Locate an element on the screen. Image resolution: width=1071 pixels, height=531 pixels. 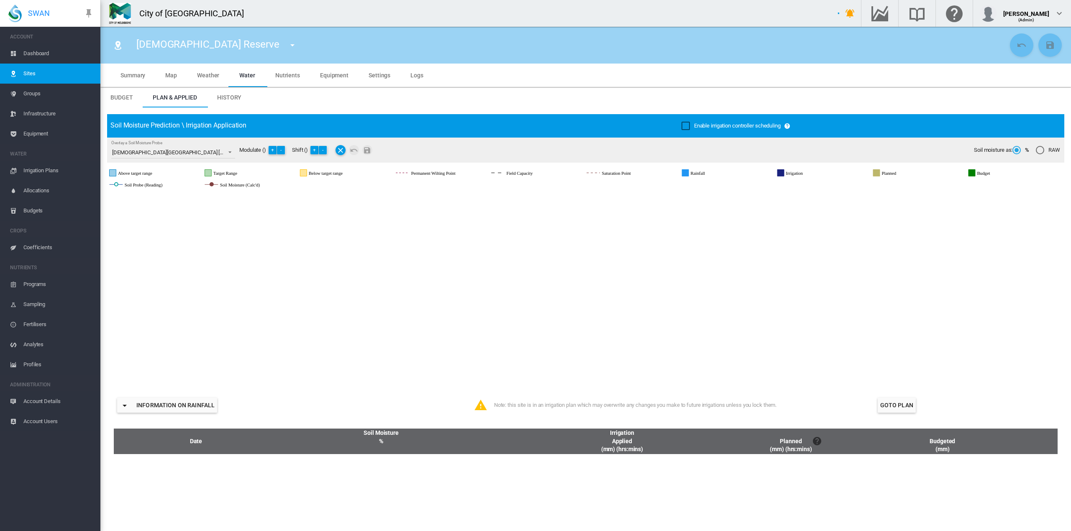
md-icon: Click here for help is located at coordinates (954, 13).